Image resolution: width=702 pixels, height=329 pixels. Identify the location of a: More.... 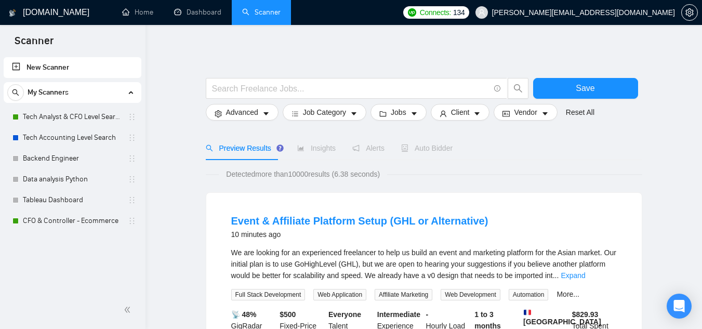
(568, 294).